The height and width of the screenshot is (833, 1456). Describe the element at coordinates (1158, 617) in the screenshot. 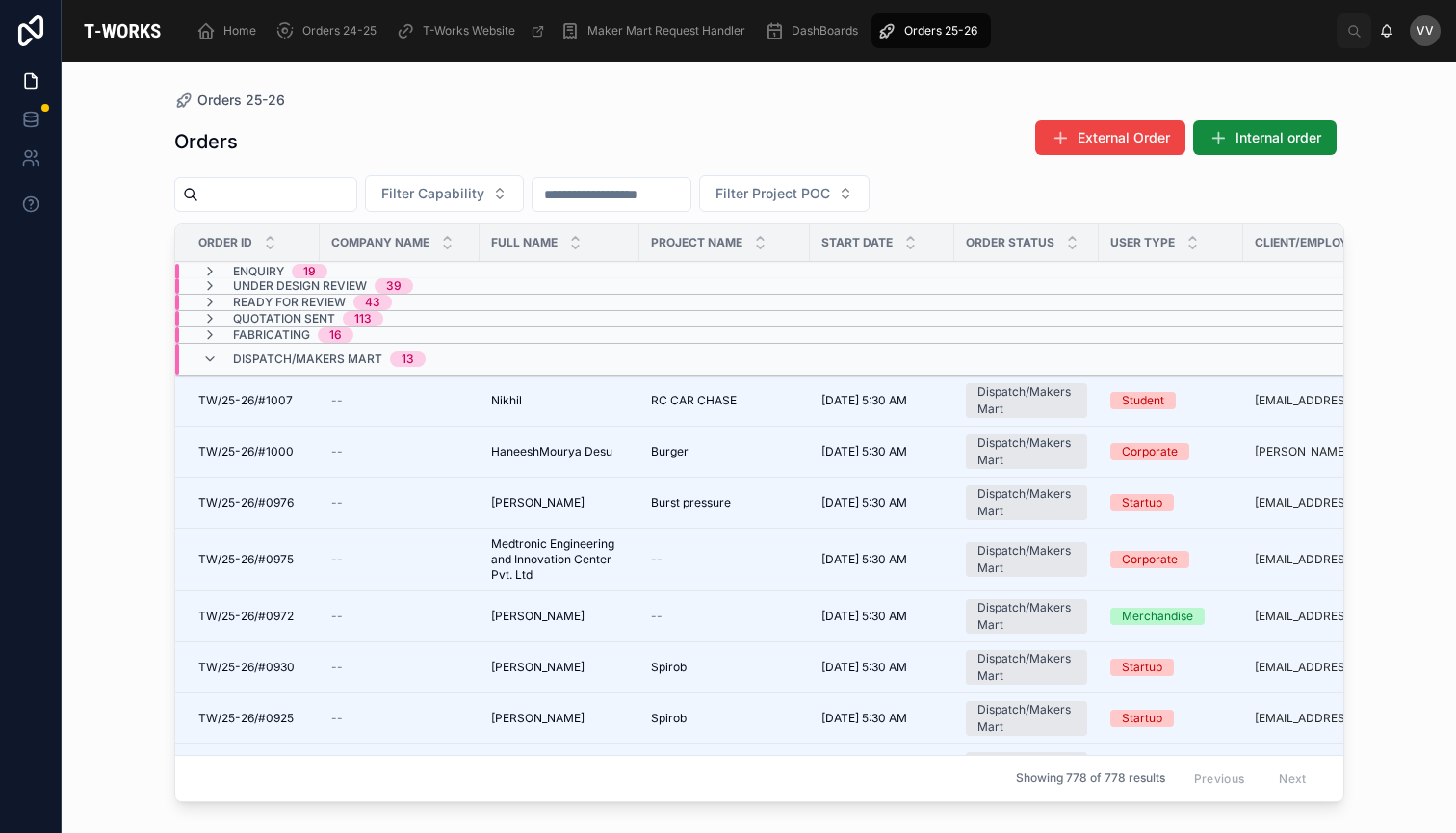

I see `div: Merchandise` at that location.